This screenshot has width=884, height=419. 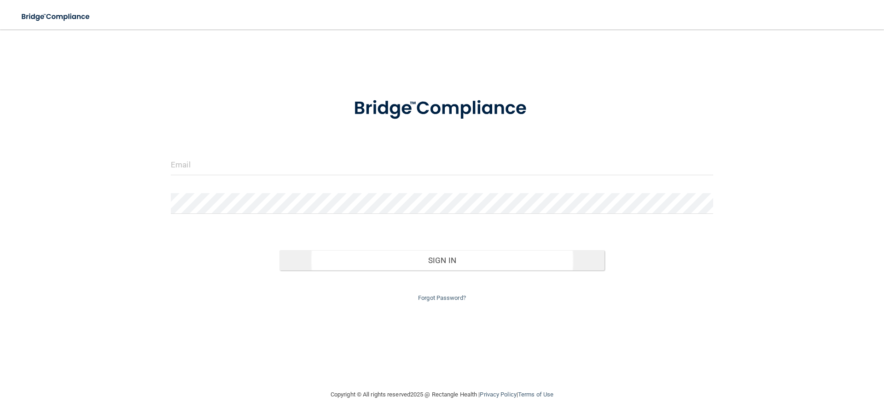 I want to click on a: Terms of Use, so click(x=535, y=395).